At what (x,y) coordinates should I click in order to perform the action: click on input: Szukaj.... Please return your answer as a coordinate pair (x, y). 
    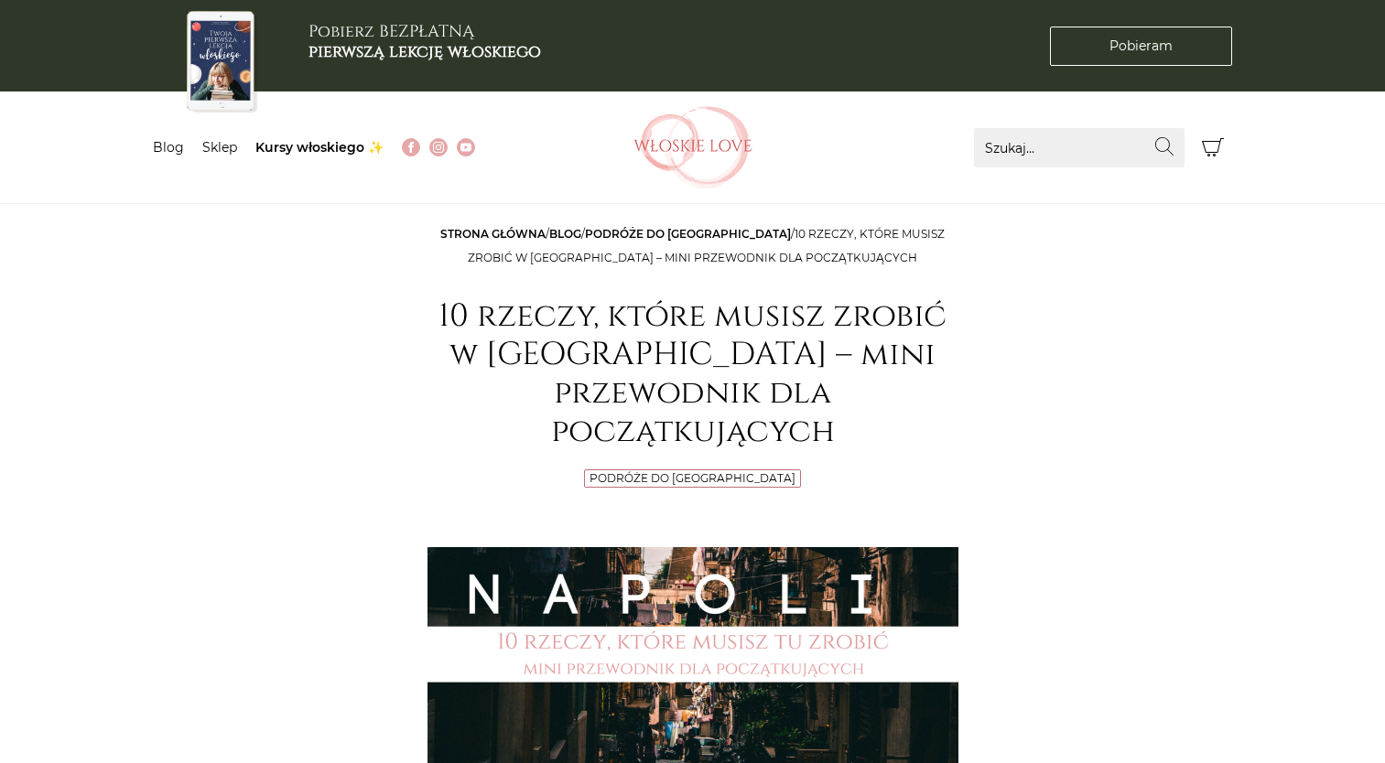
    Looking at the image, I should click on (1079, 147).